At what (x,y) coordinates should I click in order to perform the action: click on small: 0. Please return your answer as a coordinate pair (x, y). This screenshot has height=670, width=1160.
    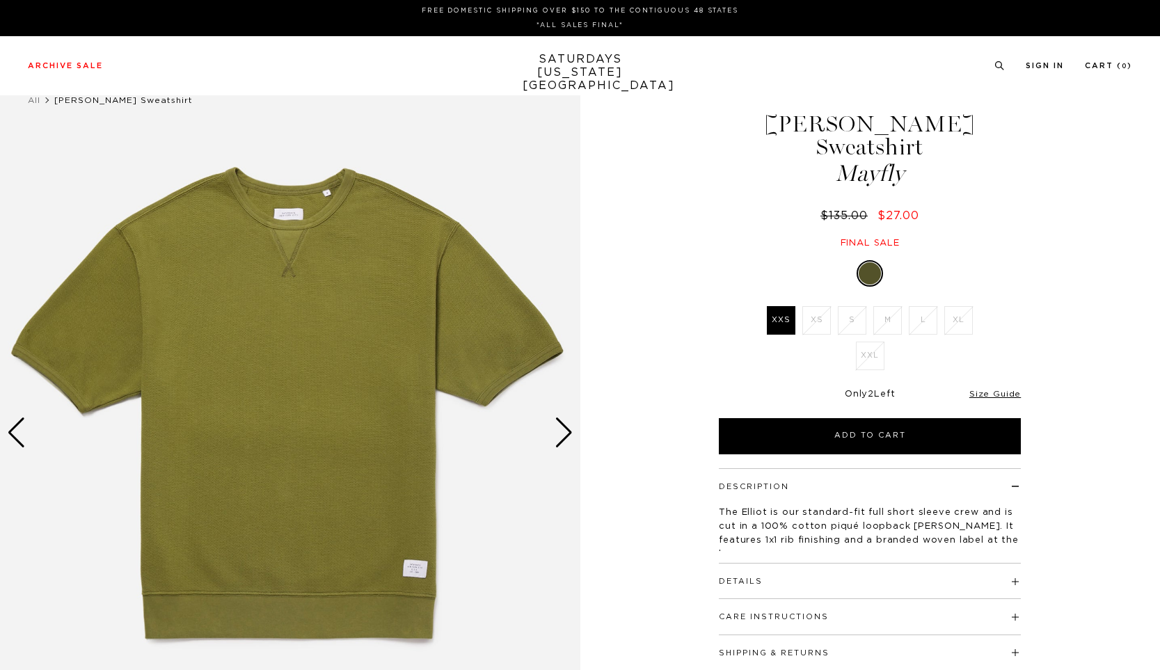
    Looking at the image, I should click on (1124, 66).